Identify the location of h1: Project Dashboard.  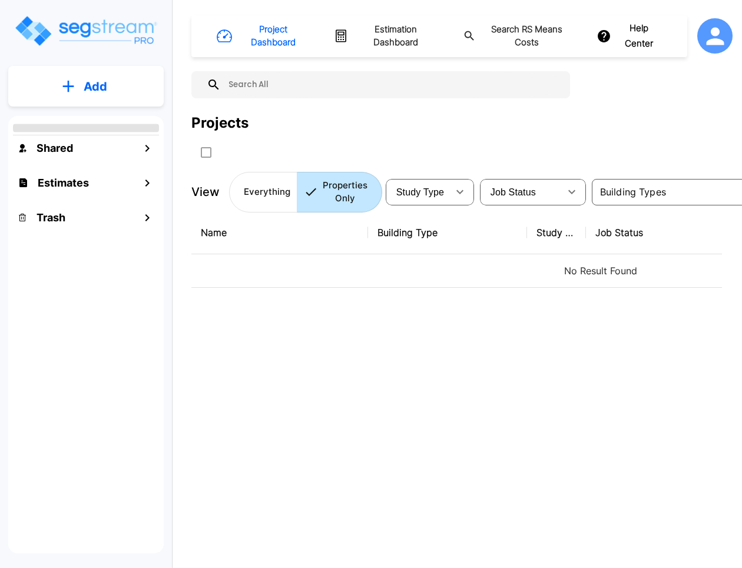
(273, 36).